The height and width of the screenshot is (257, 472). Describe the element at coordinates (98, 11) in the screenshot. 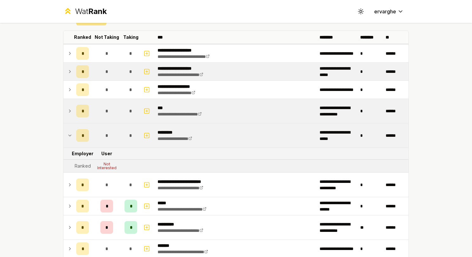

I see `span: Rank` at that location.